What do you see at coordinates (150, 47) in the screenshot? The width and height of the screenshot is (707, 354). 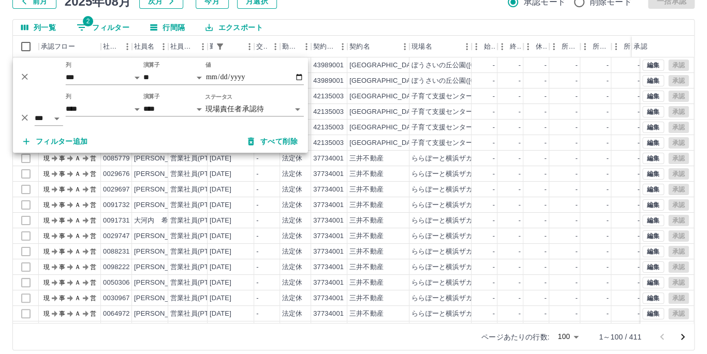 I see `div: 社員名` at bounding box center [150, 47].